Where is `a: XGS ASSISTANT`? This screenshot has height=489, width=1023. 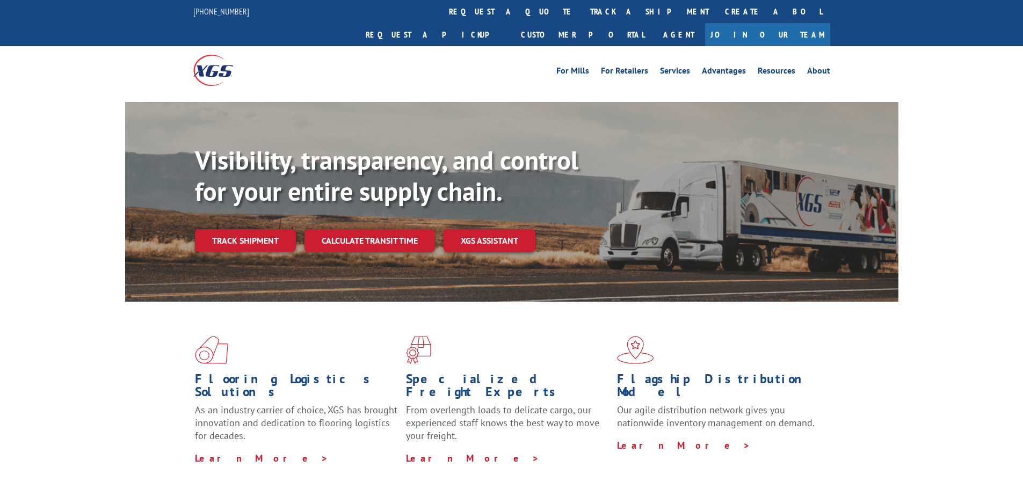
a: XGS ASSISTANT is located at coordinates (489, 241).